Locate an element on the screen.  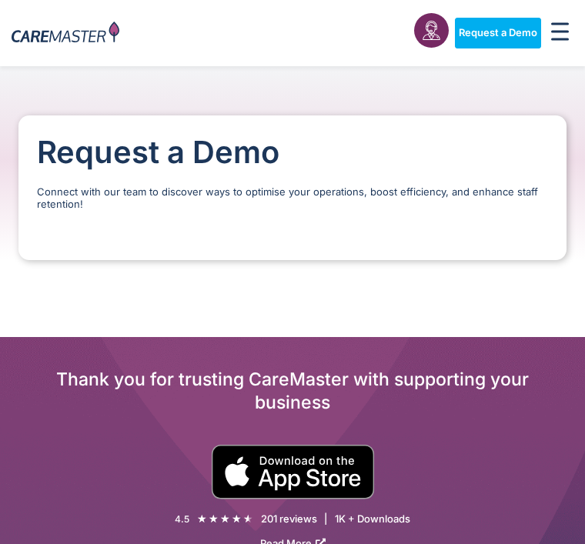
img: CareMaster Logo is located at coordinates (65, 33).